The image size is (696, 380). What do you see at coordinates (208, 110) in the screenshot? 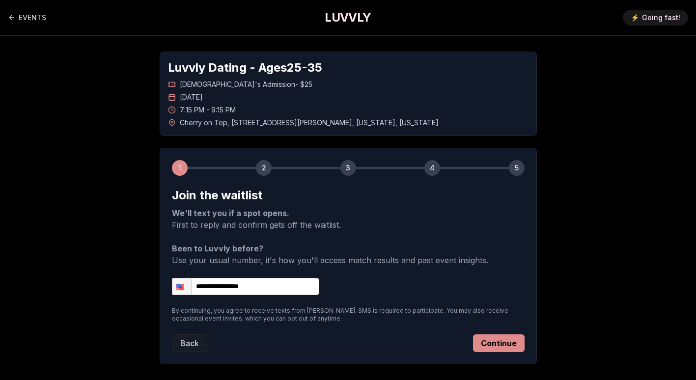
I see `span: 7:15 PM - 9:15 PM` at bounding box center [208, 110].